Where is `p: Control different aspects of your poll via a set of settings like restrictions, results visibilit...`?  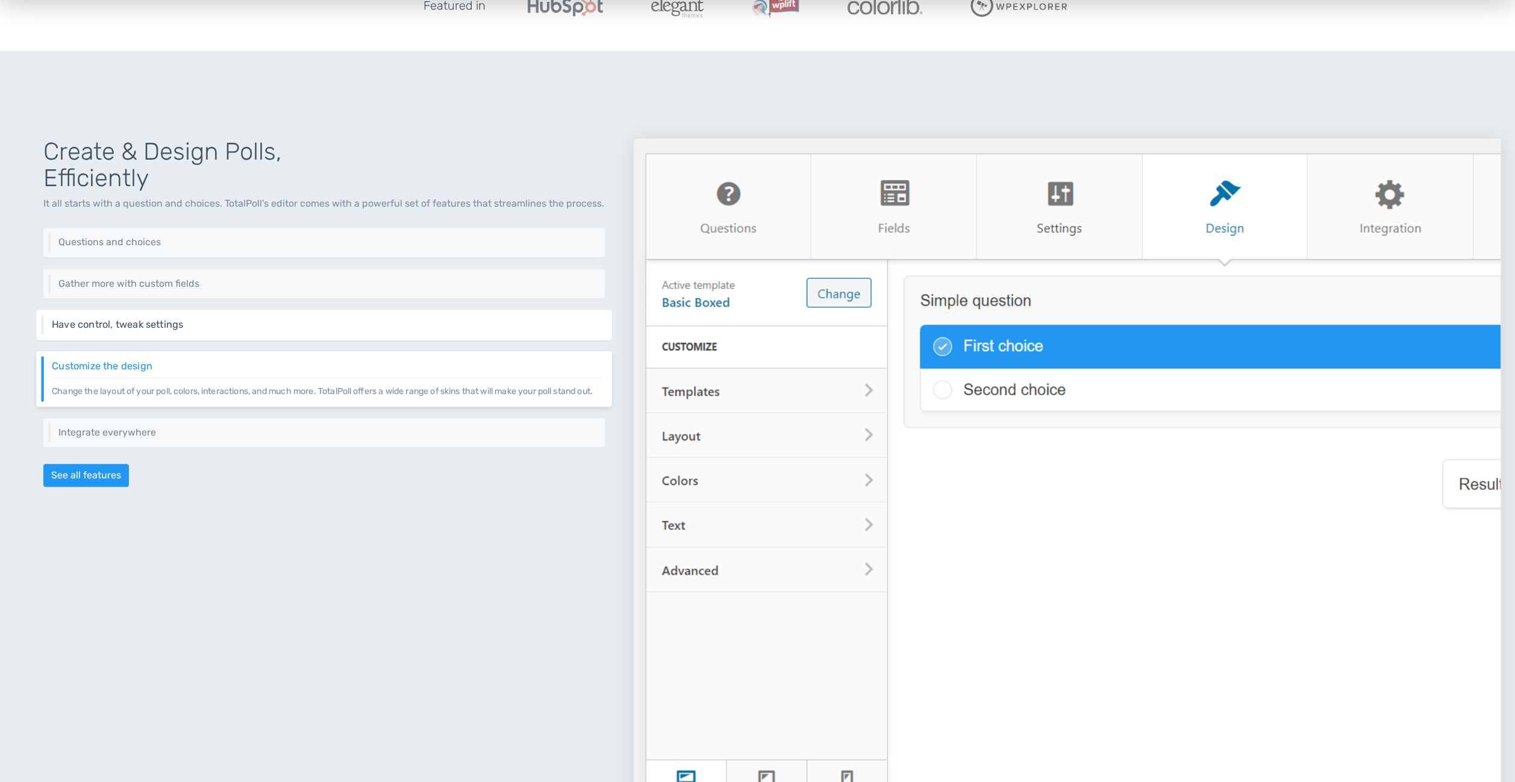
p: Control different aspects of your poll via a set of settings like restrictions, results visibilit... is located at coordinates (327, 330).